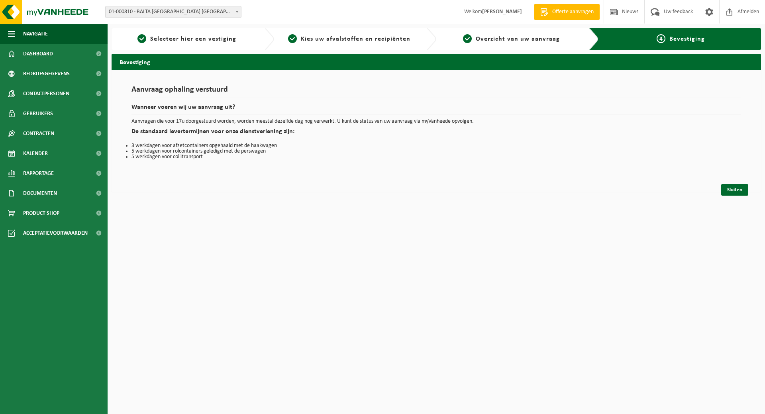  I want to click on span: Navigatie, so click(35, 34).